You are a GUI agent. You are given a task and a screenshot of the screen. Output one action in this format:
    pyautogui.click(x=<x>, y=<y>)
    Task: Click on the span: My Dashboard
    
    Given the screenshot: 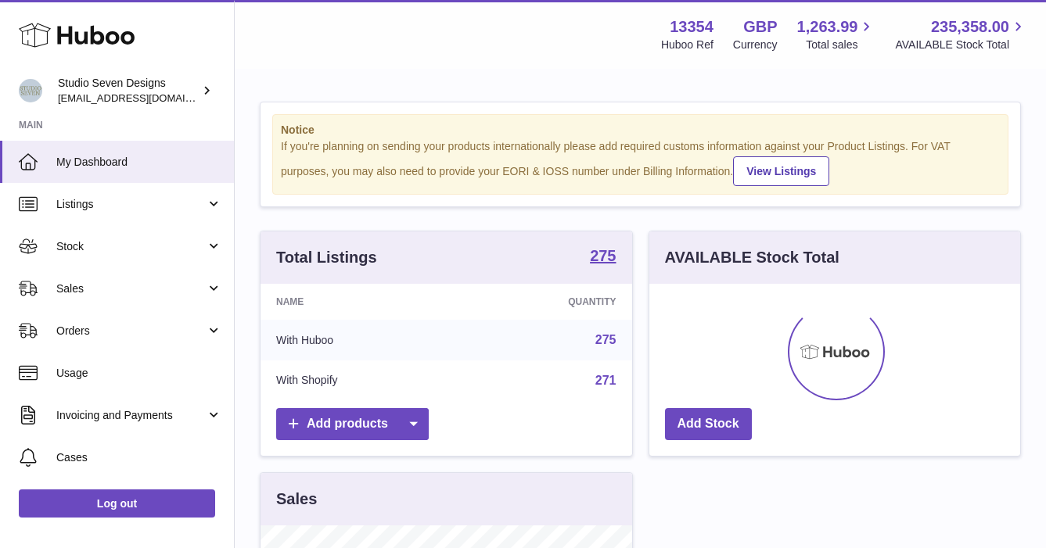 What is the action you would take?
    pyautogui.click(x=139, y=162)
    